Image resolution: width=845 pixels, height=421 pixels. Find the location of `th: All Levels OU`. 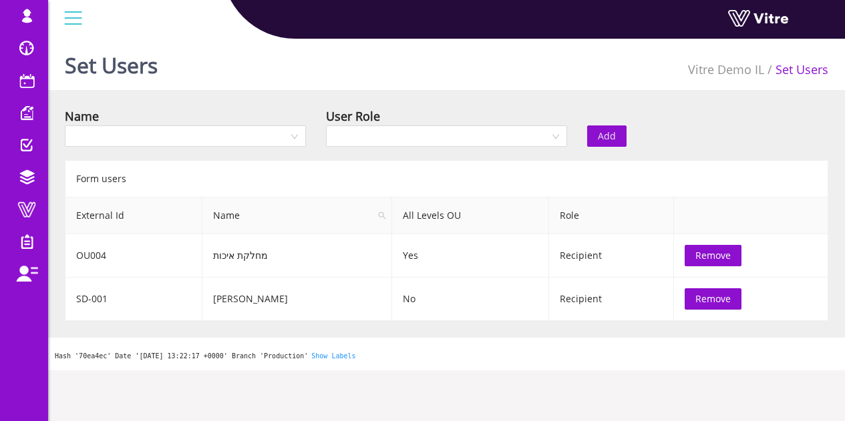

th: All Levels OU is located at coordinates (470, 216).